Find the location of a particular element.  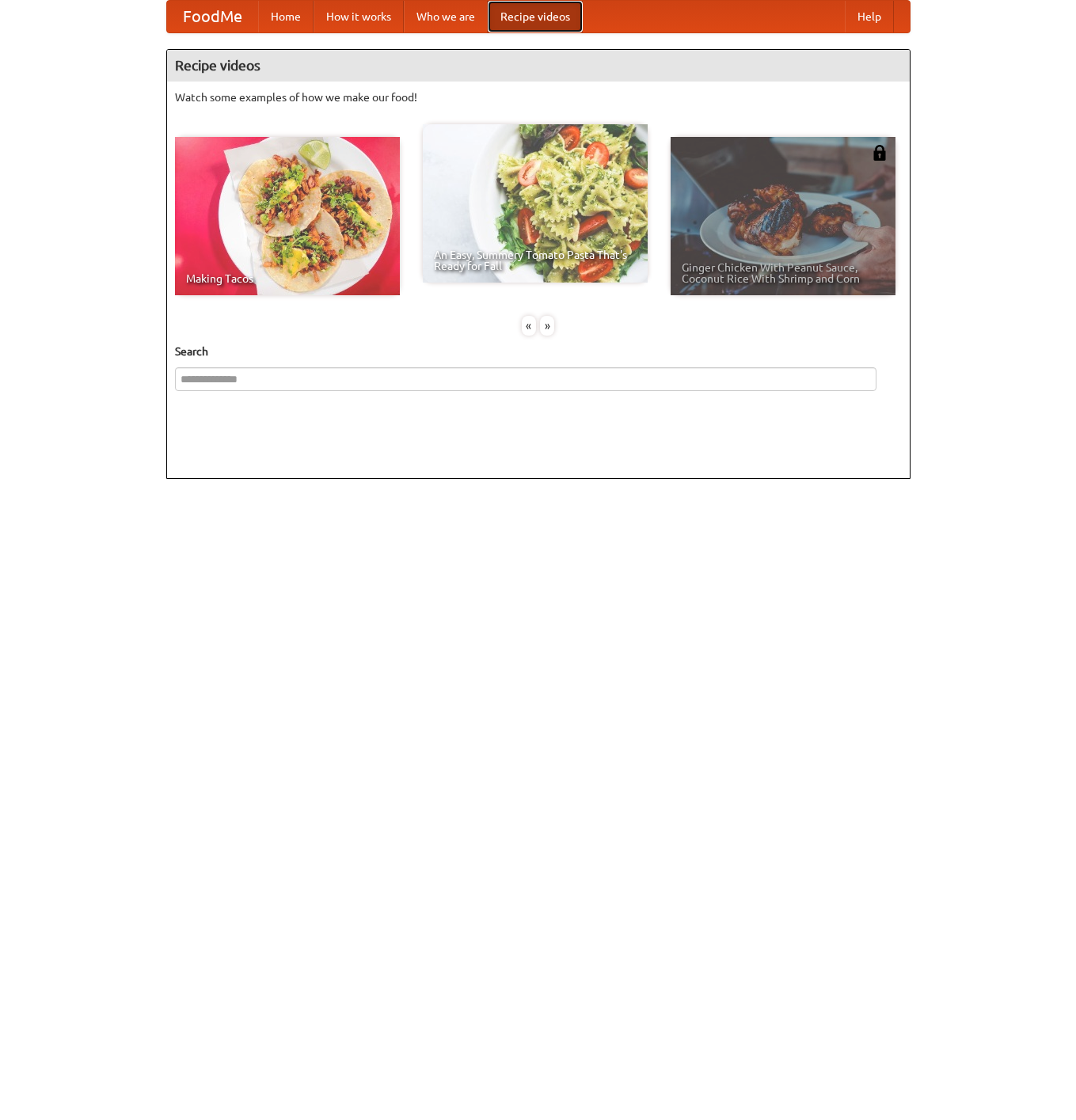

span: An Easy, Summery Tomato Pasta That's Ready for Fall is located at coordinates (535, 260).